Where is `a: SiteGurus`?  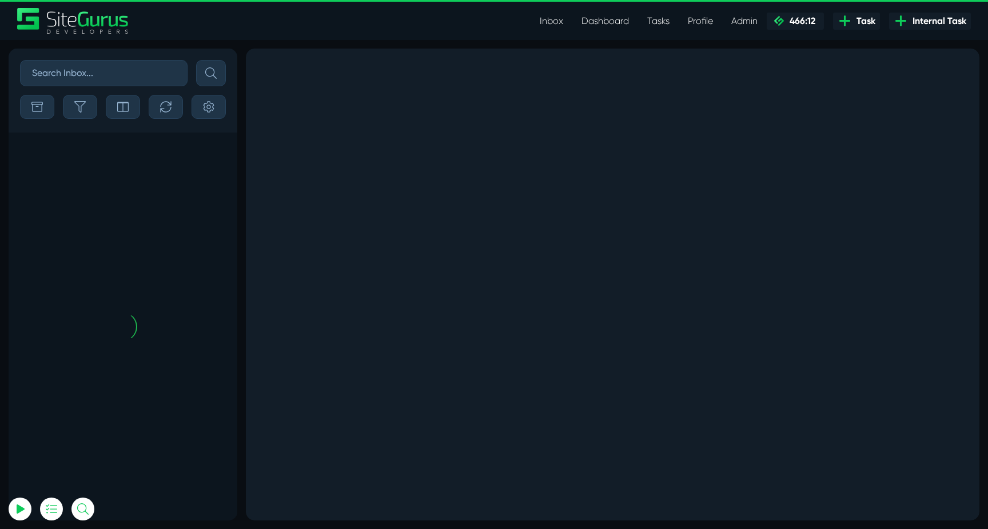 a: SiteGurus is located at coordinates (73, 21).